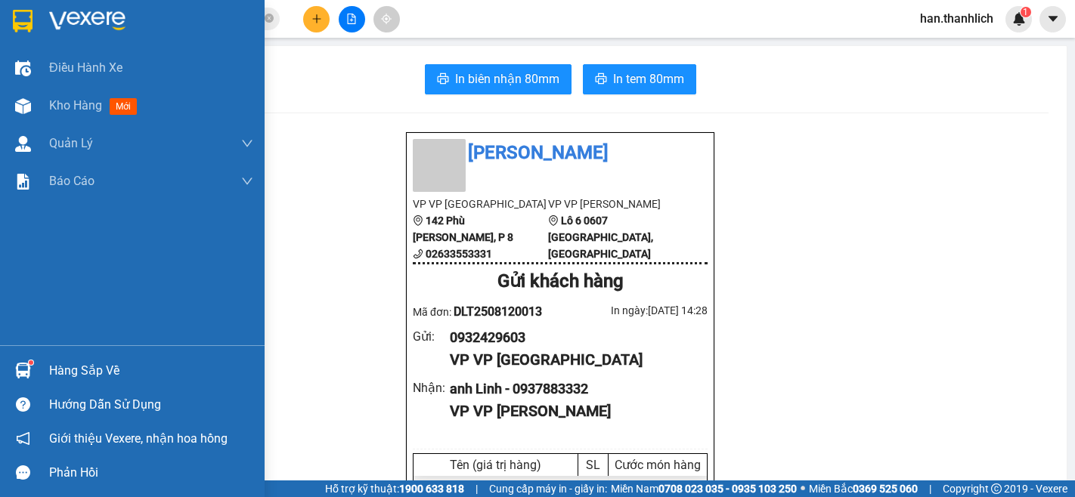 This screenshot has width=1075, height=497. I want to click on div: Cước món hàng, so click(658, 465).